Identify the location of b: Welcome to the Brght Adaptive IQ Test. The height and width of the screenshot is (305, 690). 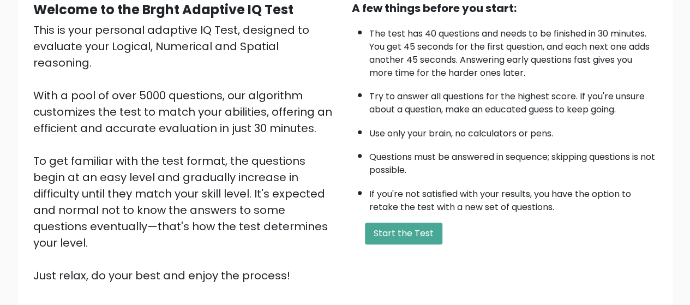
(163, 9).